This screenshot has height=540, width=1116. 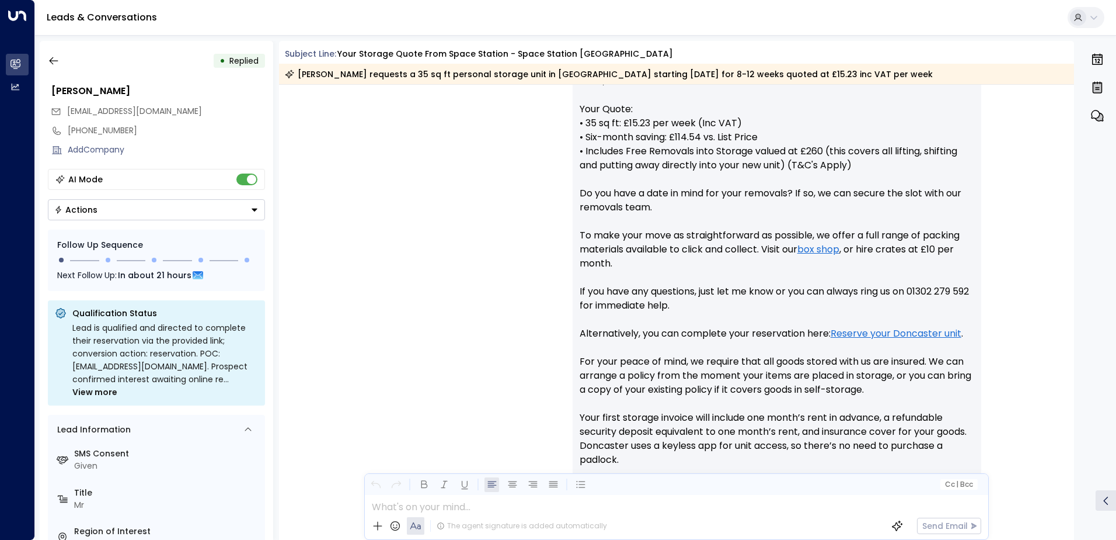 I want to click on span: In about 21 hours, so click(x=155, y=275).